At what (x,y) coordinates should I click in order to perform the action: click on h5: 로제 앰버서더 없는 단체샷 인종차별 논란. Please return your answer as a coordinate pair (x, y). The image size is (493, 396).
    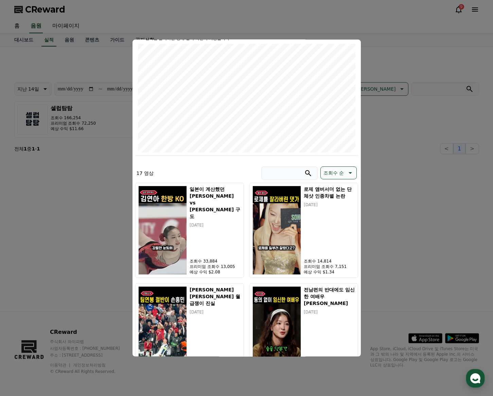
    Looking at the image, I should click on (329, 193).